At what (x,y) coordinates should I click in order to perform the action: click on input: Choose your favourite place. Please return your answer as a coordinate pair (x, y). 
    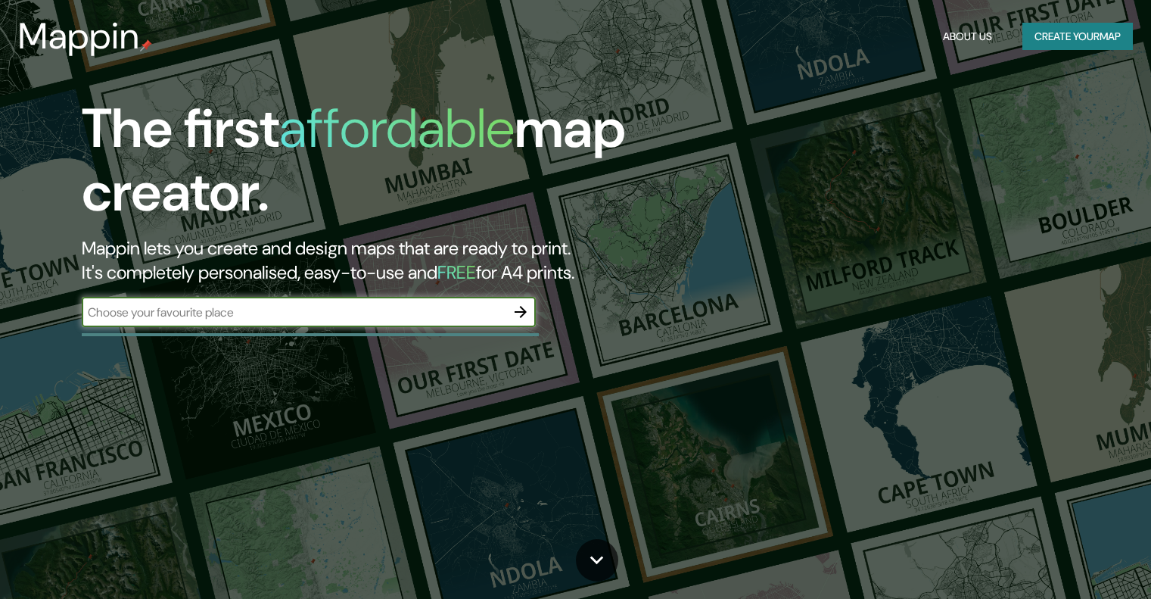
    Looking at the image, I should click on (294, 312).